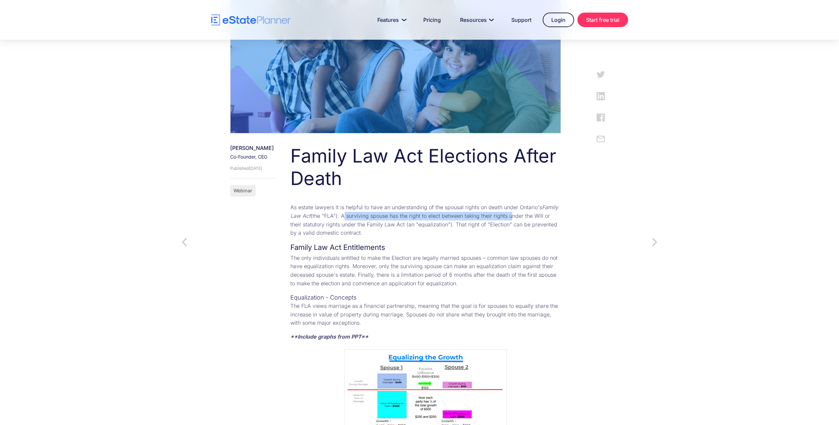 Image resolution: width=839 pixels, height=425 pixels. What do you see at coordinates (521, 20) in the screenshot?
I see `a: Support` at bounding box center [521, 20].